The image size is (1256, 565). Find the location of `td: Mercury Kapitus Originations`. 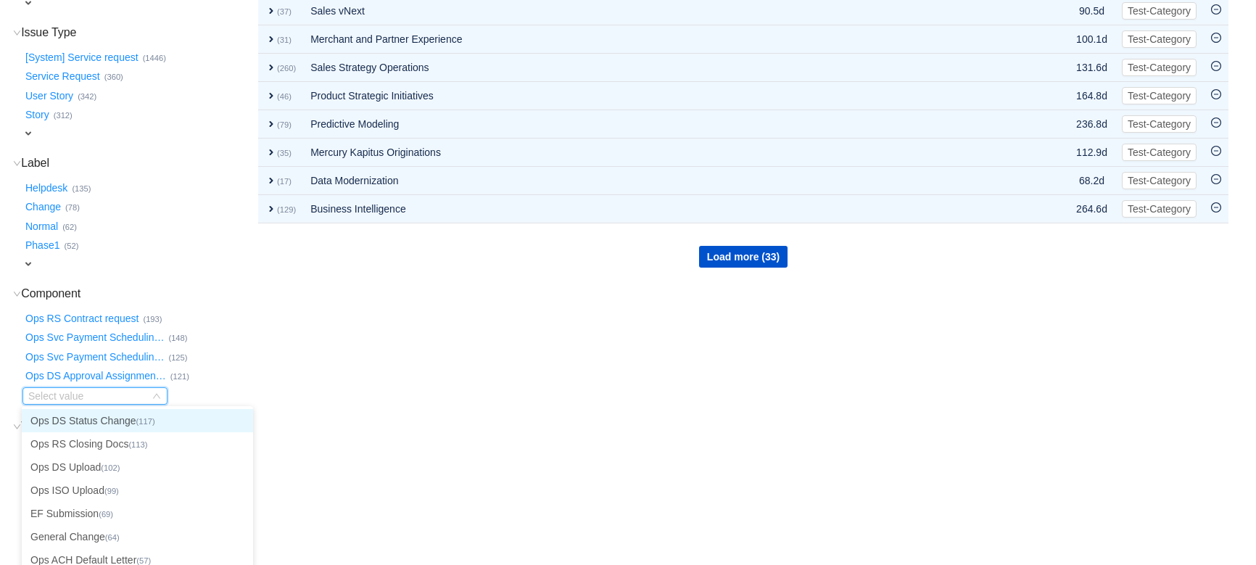

td: Mercury Kapitus Originations is located at coordinates (655, 152).